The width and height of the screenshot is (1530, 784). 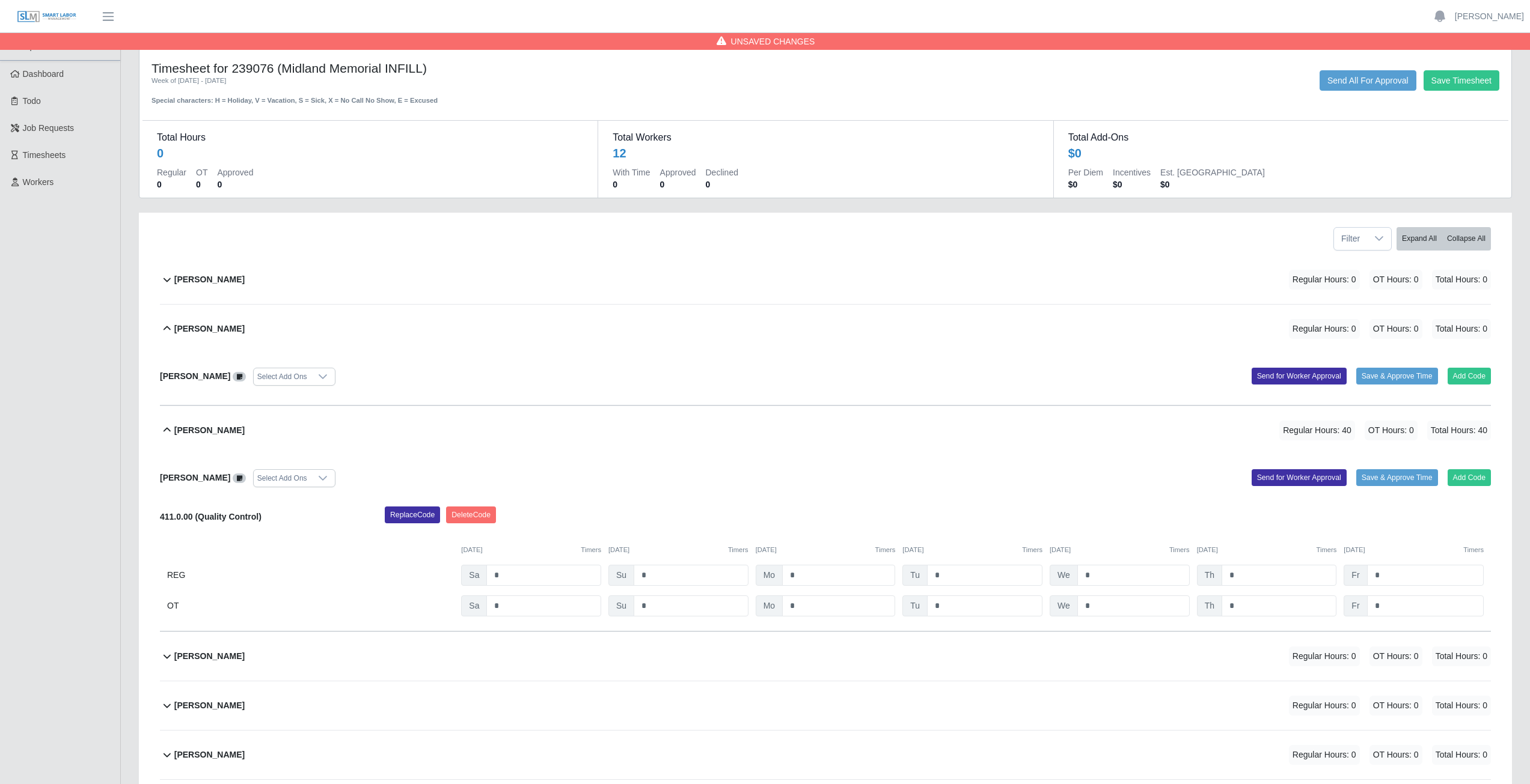 What do you see at coordinates (1461, 80) in the screenshot?
I see `button: Save Timesheet` at bounding box center [1461, 80].